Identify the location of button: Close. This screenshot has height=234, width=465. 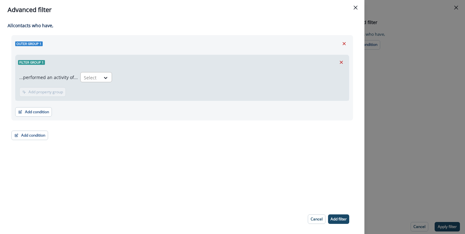
(356, 8).